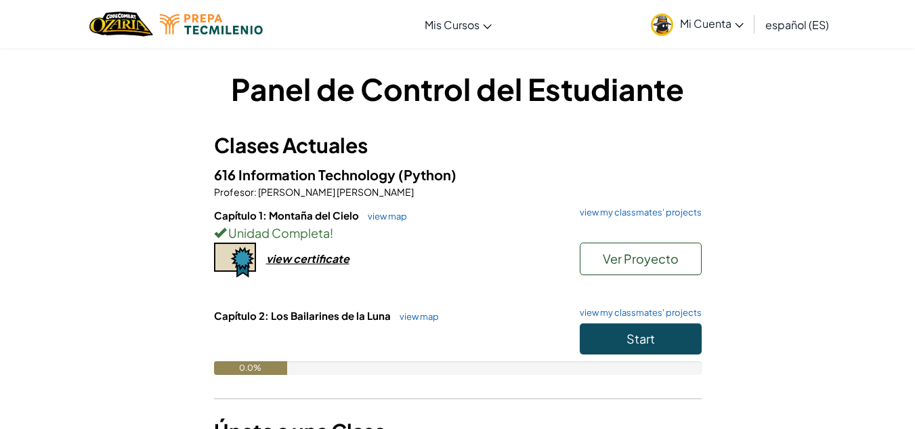  Describe the element at coordinates (121, 24) in the screenshot. I see `a: Ozaria by CodeCombat logo` at that location.